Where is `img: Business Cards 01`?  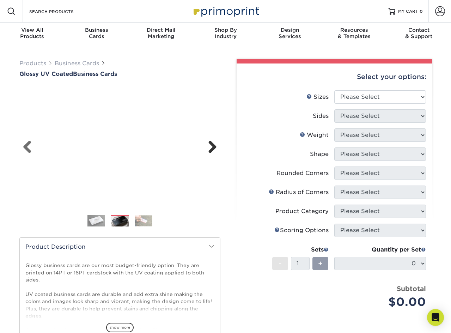
img: Business Cards 01 is located at coordinates (96, 221).